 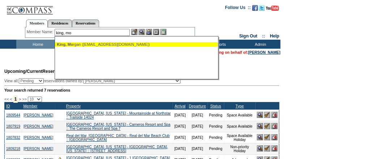 What do you see at coordinates (13, 149) in the screenshot?
I see `a: 1809218` at bounding box center [13, 149].